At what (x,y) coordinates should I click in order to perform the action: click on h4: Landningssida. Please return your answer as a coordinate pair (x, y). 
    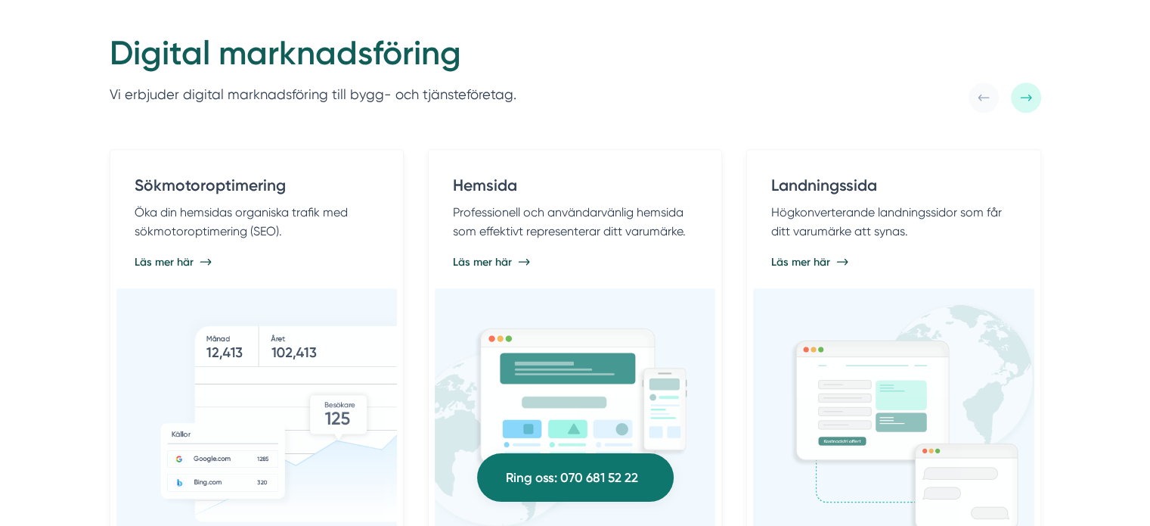
    Looking at the image, I should click on (893, 188).